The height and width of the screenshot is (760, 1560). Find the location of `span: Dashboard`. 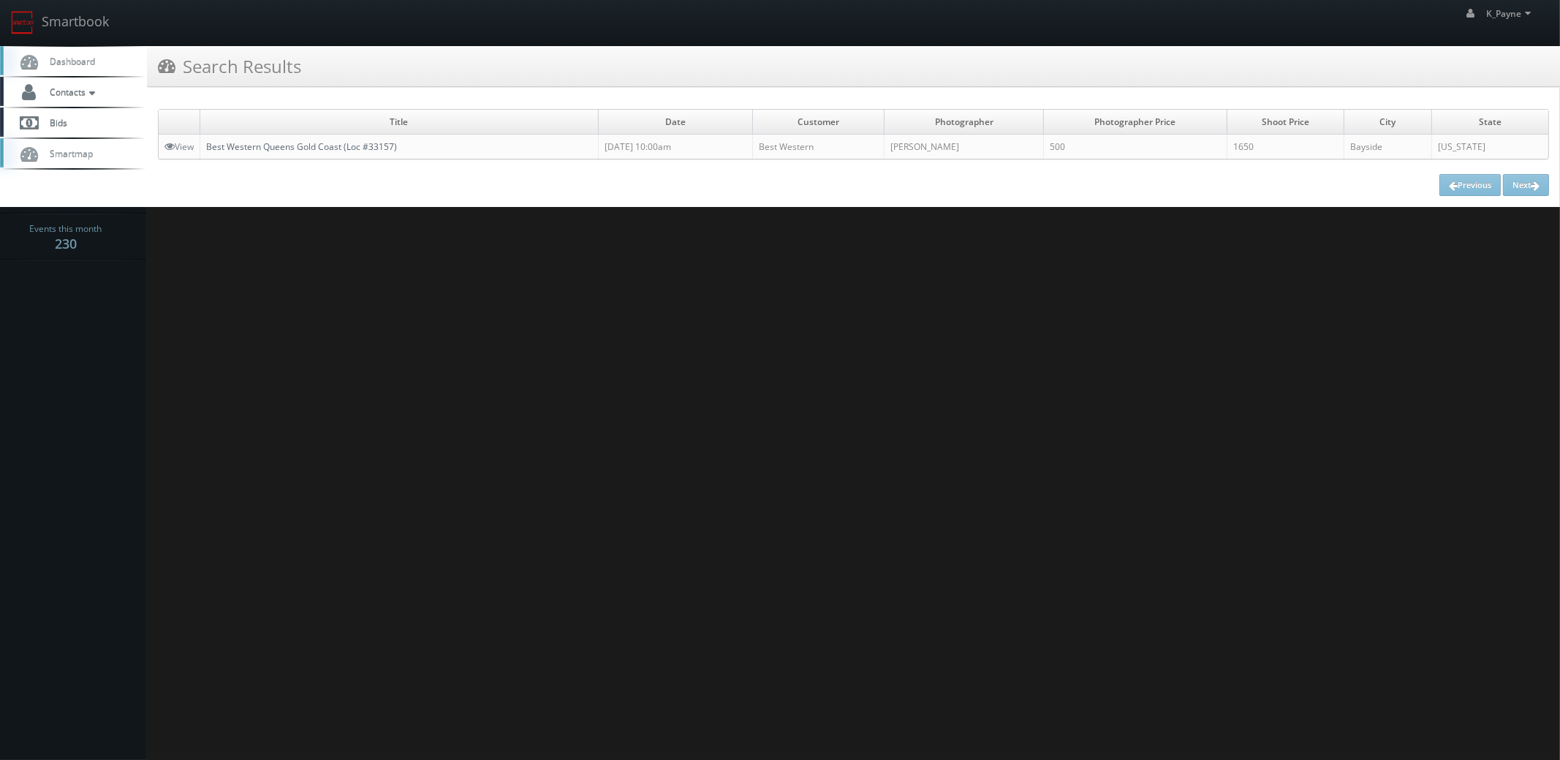

span: Dashboard is located at coordinates (69, 61).